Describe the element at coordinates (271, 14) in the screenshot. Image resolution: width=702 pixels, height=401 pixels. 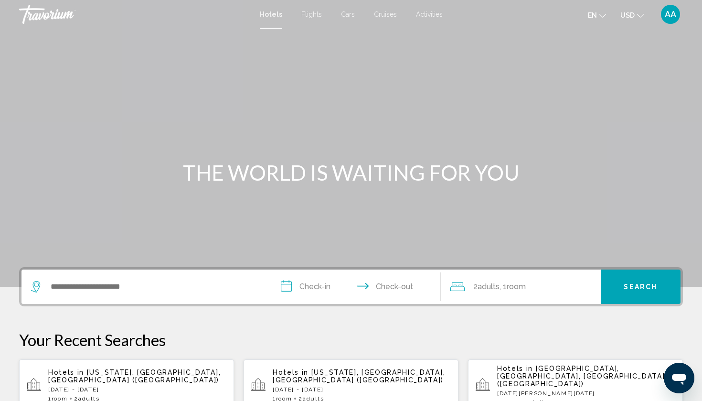
I see `span: Hotels` at that location.